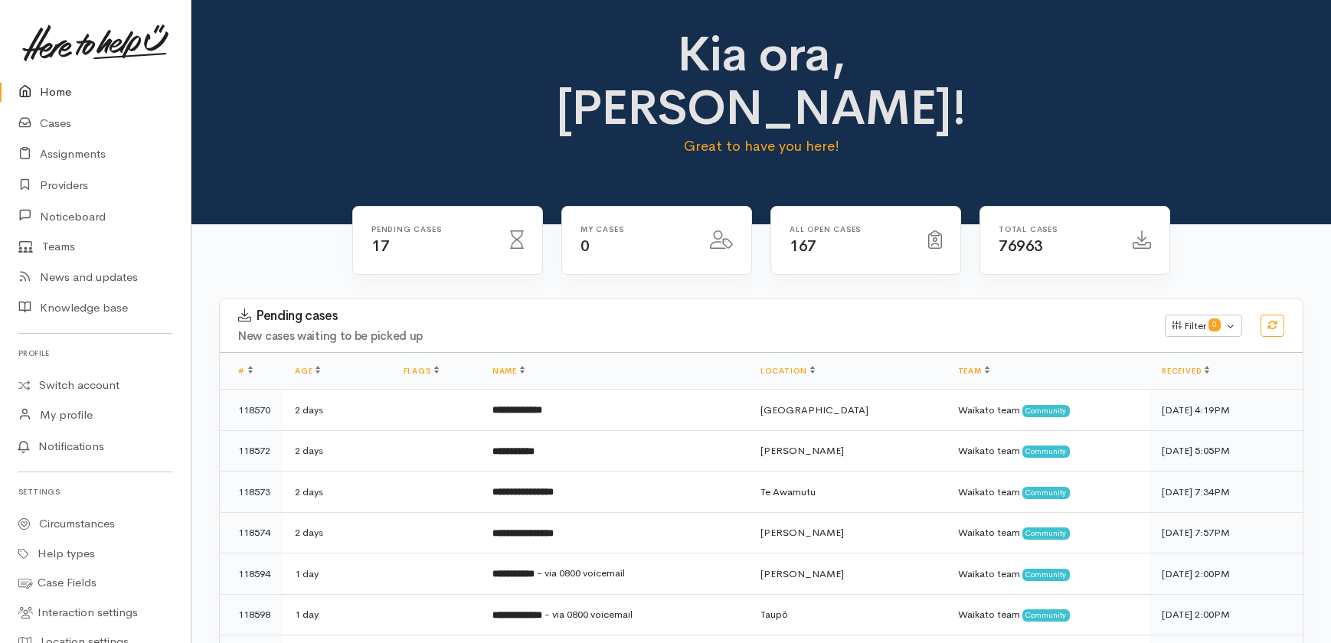 The image size is (1331, 643). Describe the element at coordinates (761, 146) in the screenshot. I see `p: Great to have you here!` at that location.